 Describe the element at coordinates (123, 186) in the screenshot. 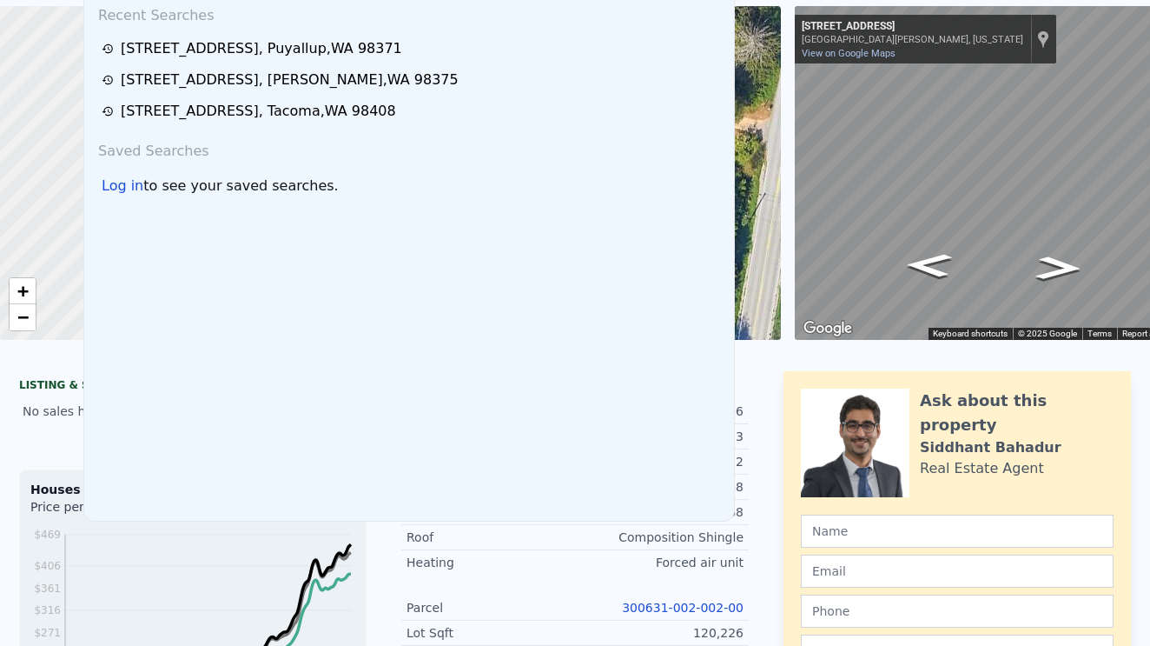

I see `div: Log in` at that location.